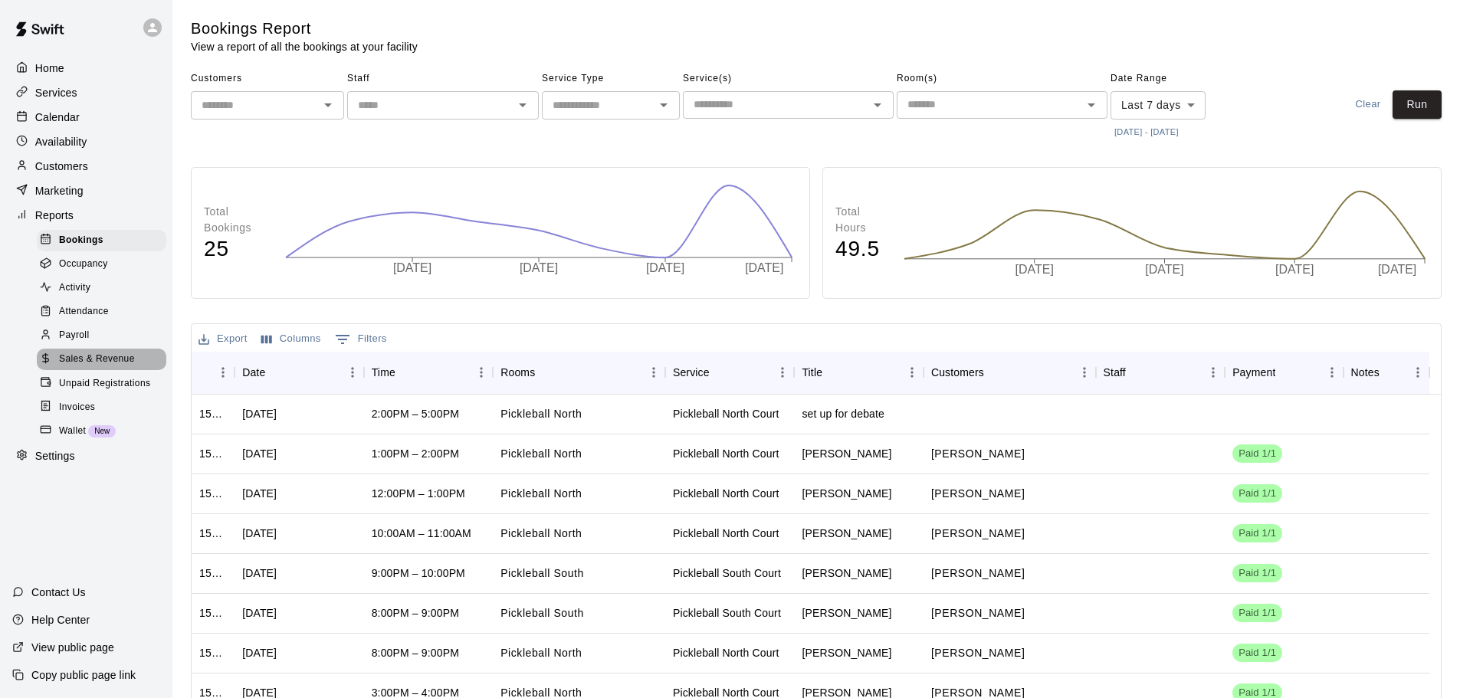  What do you see at coordinates (72, 432) in the screenshot?
I see `span: Wallet` at bounding box center [72, 432].